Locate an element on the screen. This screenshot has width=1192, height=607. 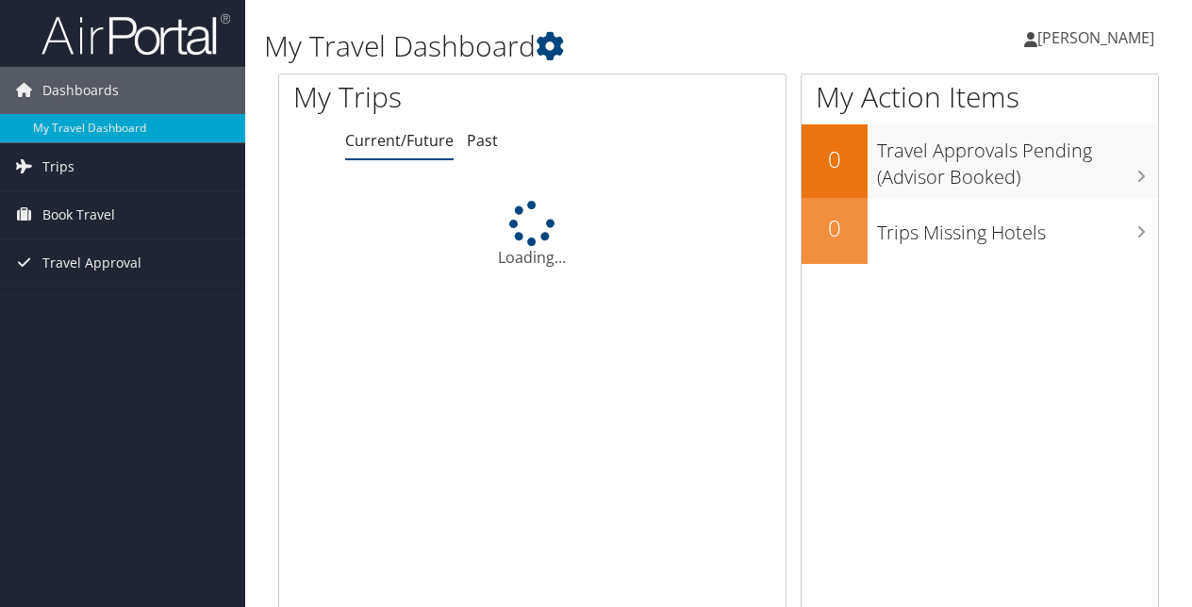
h3: Trips Missing Hotels is located at coordinates (1017, 228).